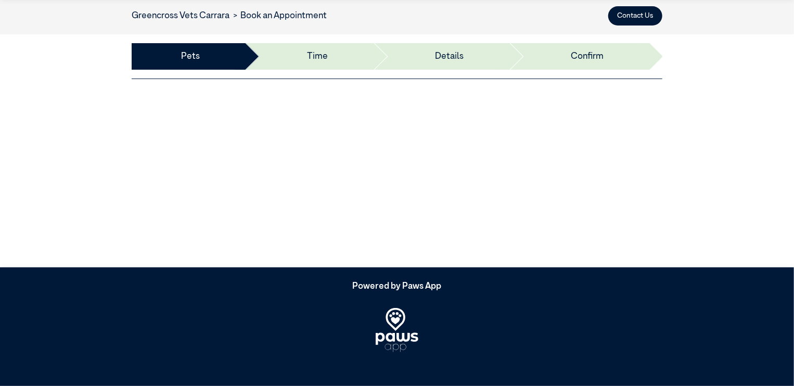 This screenshot has height=386, width=794. What do you see at coordinates (397, 287) in the screenshot?
I see `h5: Powered by Paws App` at bounding box center [397, 287].